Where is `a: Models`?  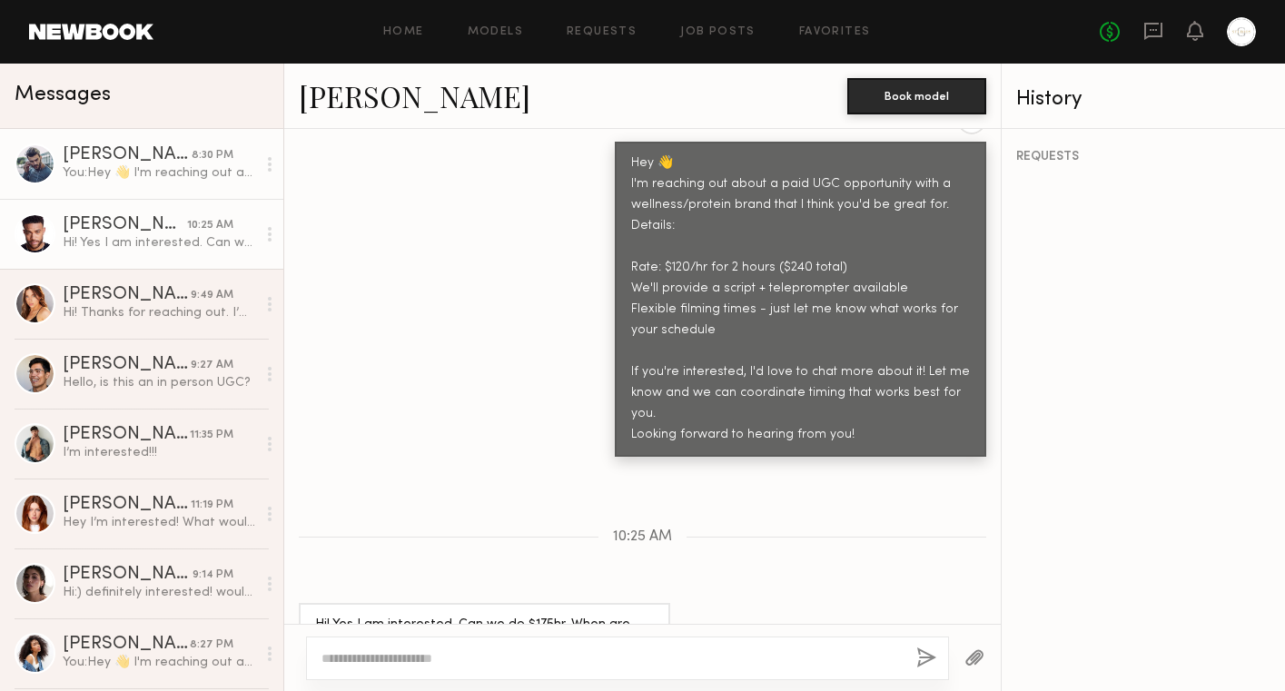
a: Models is located at coordinates (495, 32).